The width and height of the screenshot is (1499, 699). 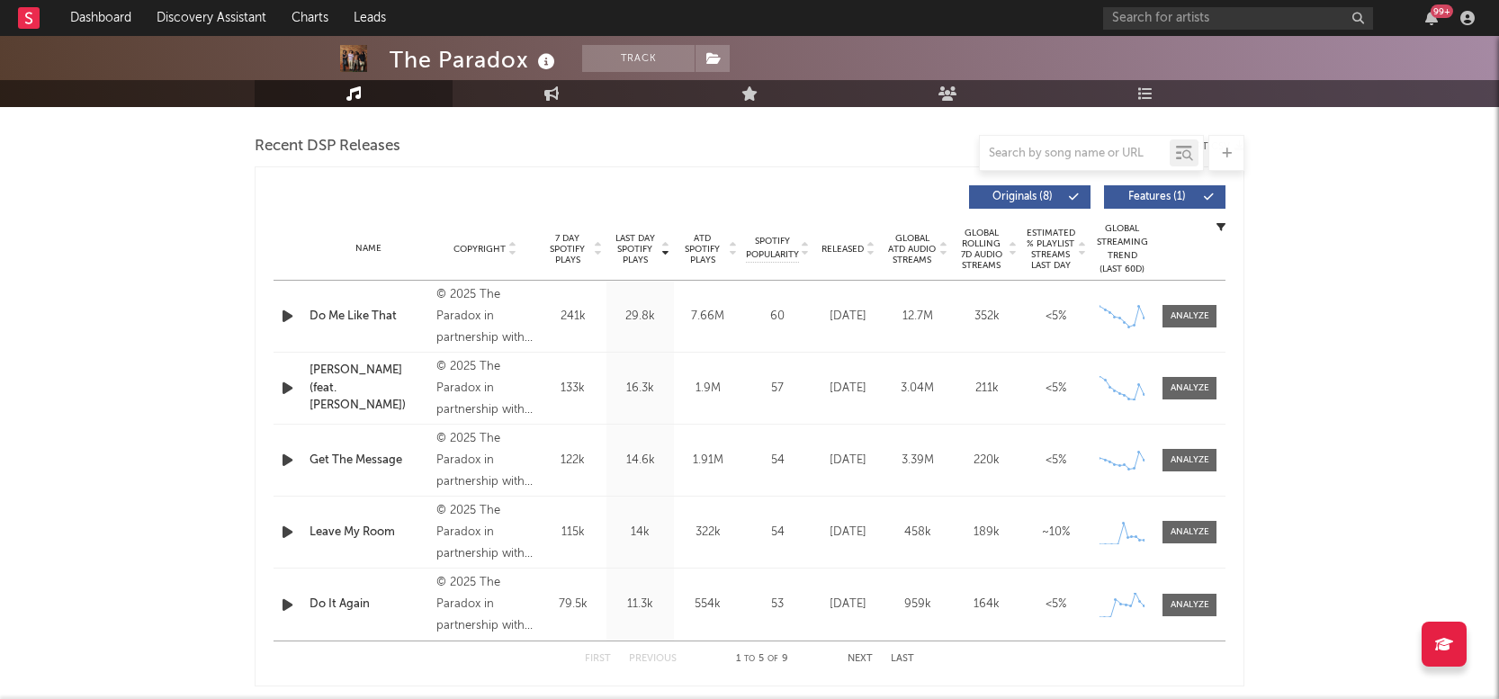 What do you see at coordinates (640, 533) in the screenshot?
I see `div: 14k` at bounding box center [640, 533].